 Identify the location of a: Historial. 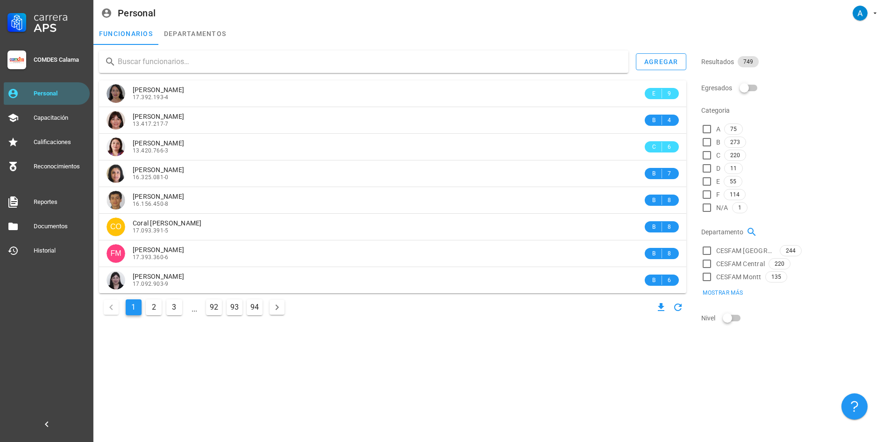
(47, 251).